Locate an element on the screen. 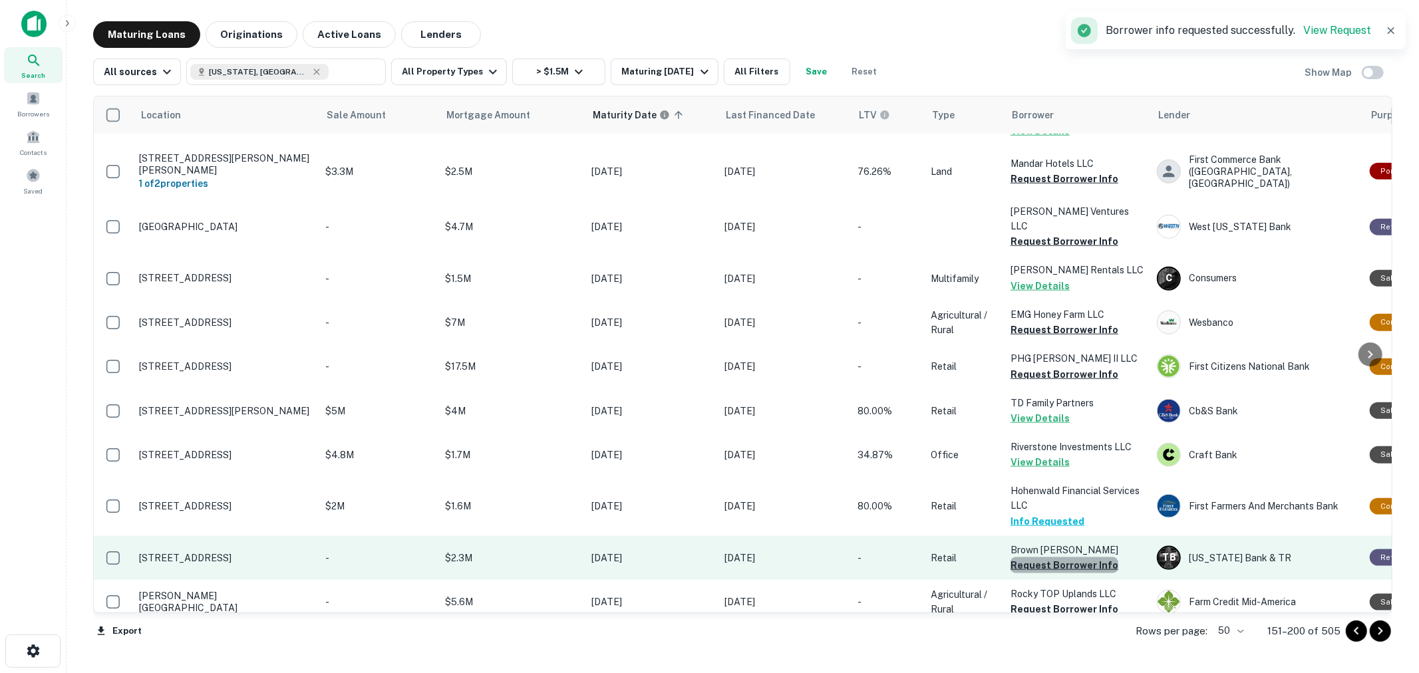 This screenshot has width=1419, height=673. span: 76.26% is located at coordinates (874, 172).